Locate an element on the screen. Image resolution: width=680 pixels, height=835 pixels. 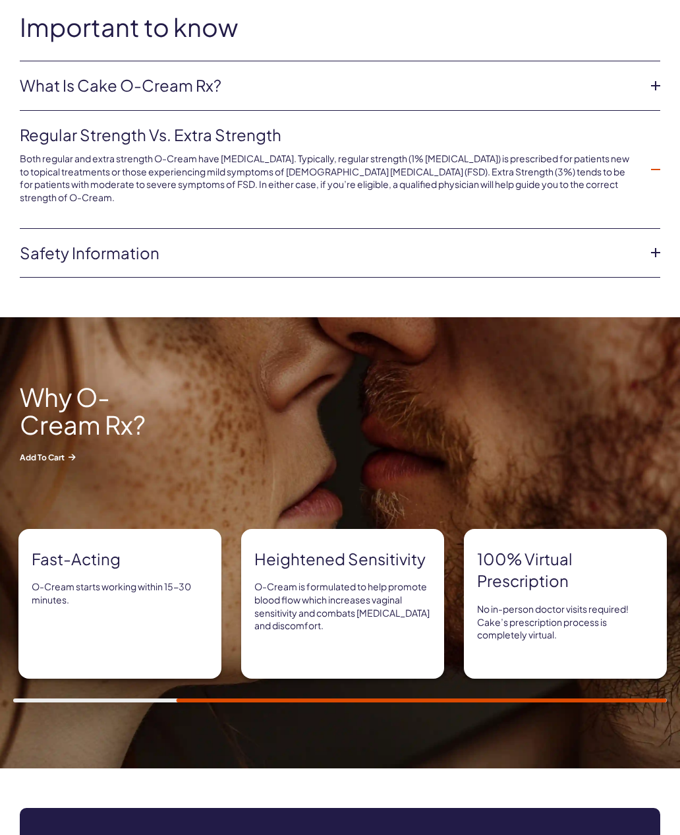
p: O-Cream starts working within 15-30 minutes. is located at coordinates (120, 593).